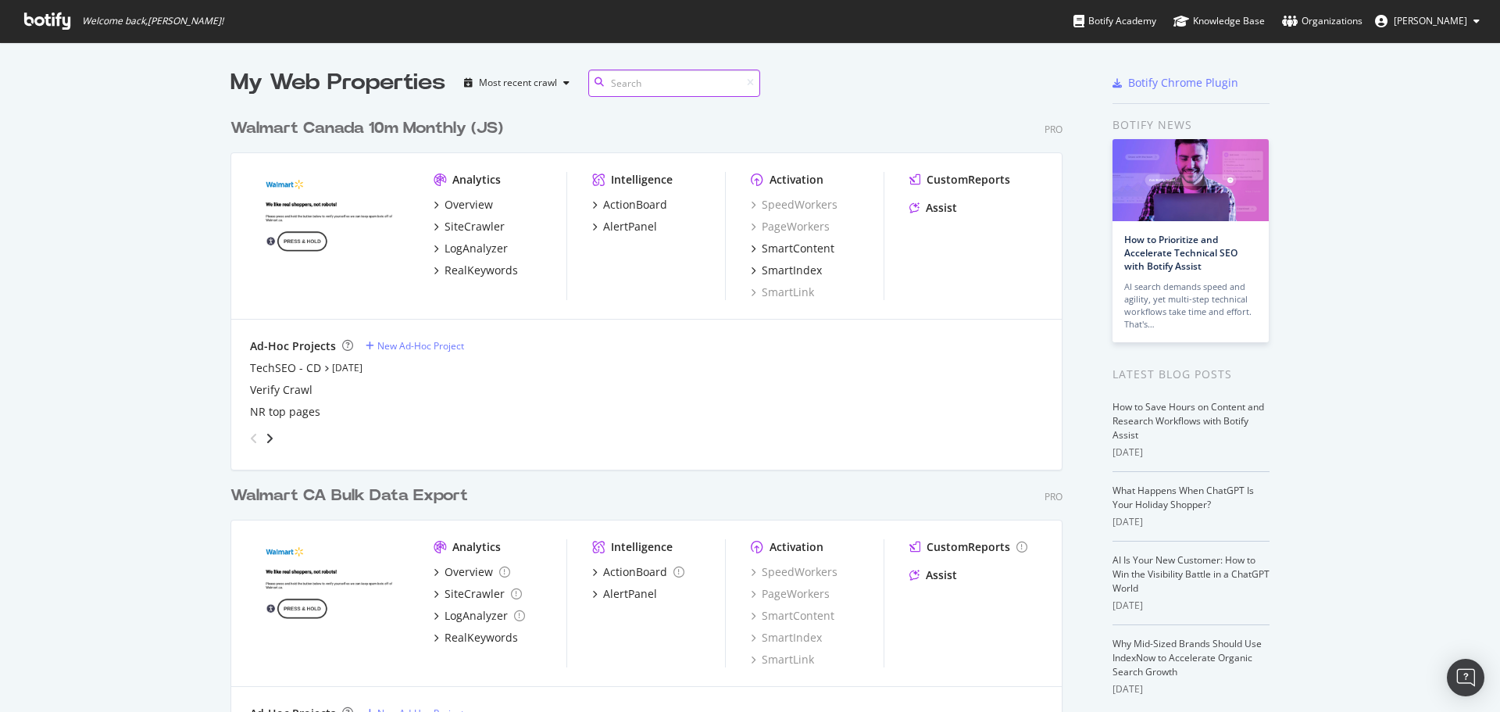  Describe the element at coordinates (1183, 83) in the screenshot. I see `div: Botify Chrome Plugin` at that location.